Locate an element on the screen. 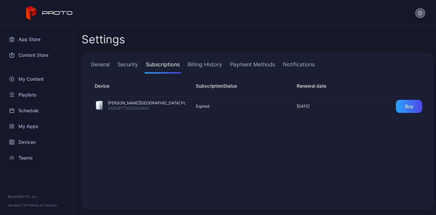 The height and width of the screenshot is (215, 436). a: Payment Methods is located at coordinates (252, 67).